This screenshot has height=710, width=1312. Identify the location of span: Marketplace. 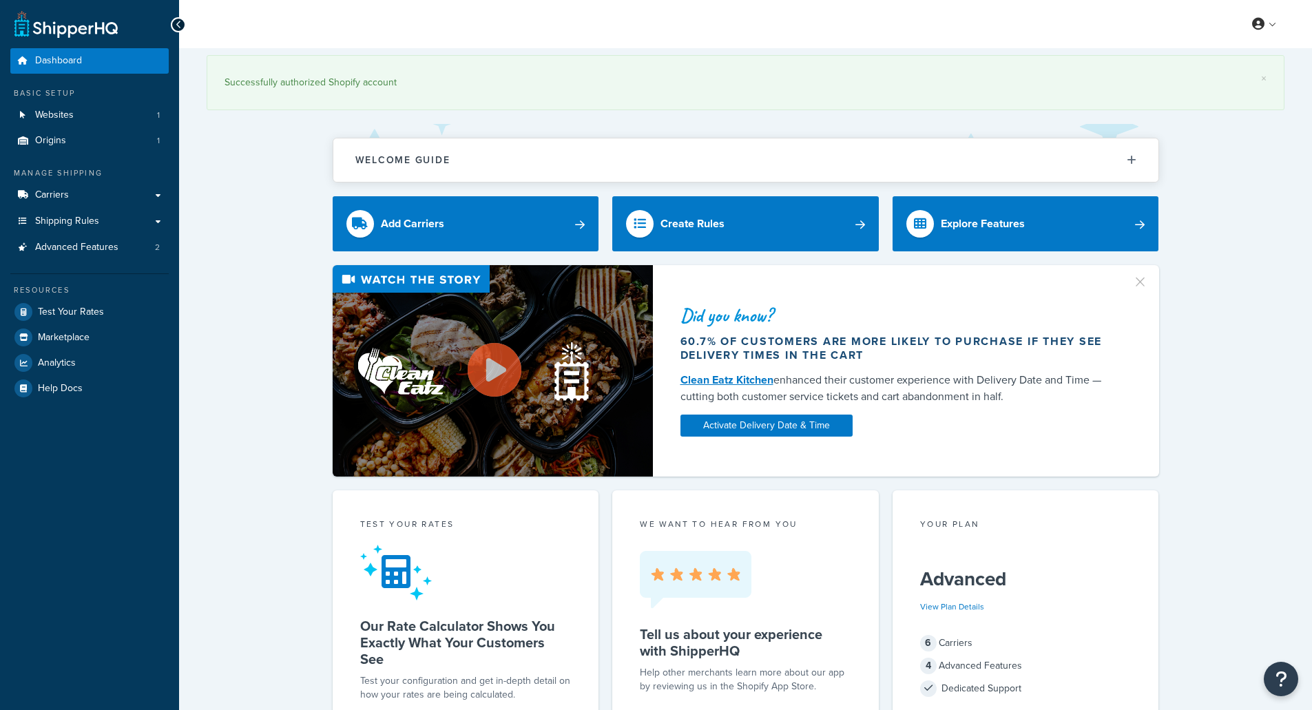
(63, 337).